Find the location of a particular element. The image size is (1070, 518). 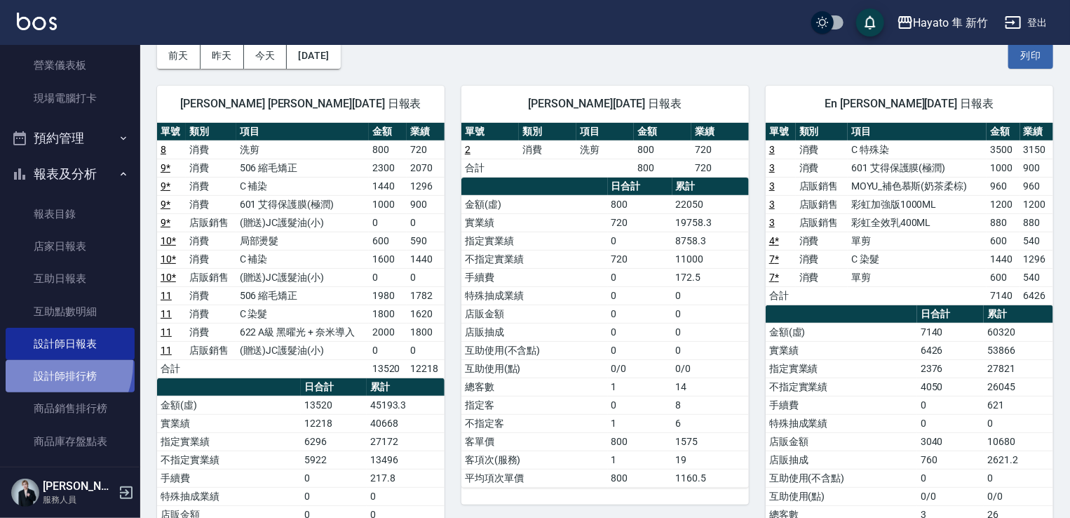

td: 621 is located at coordinates (1018, 405).